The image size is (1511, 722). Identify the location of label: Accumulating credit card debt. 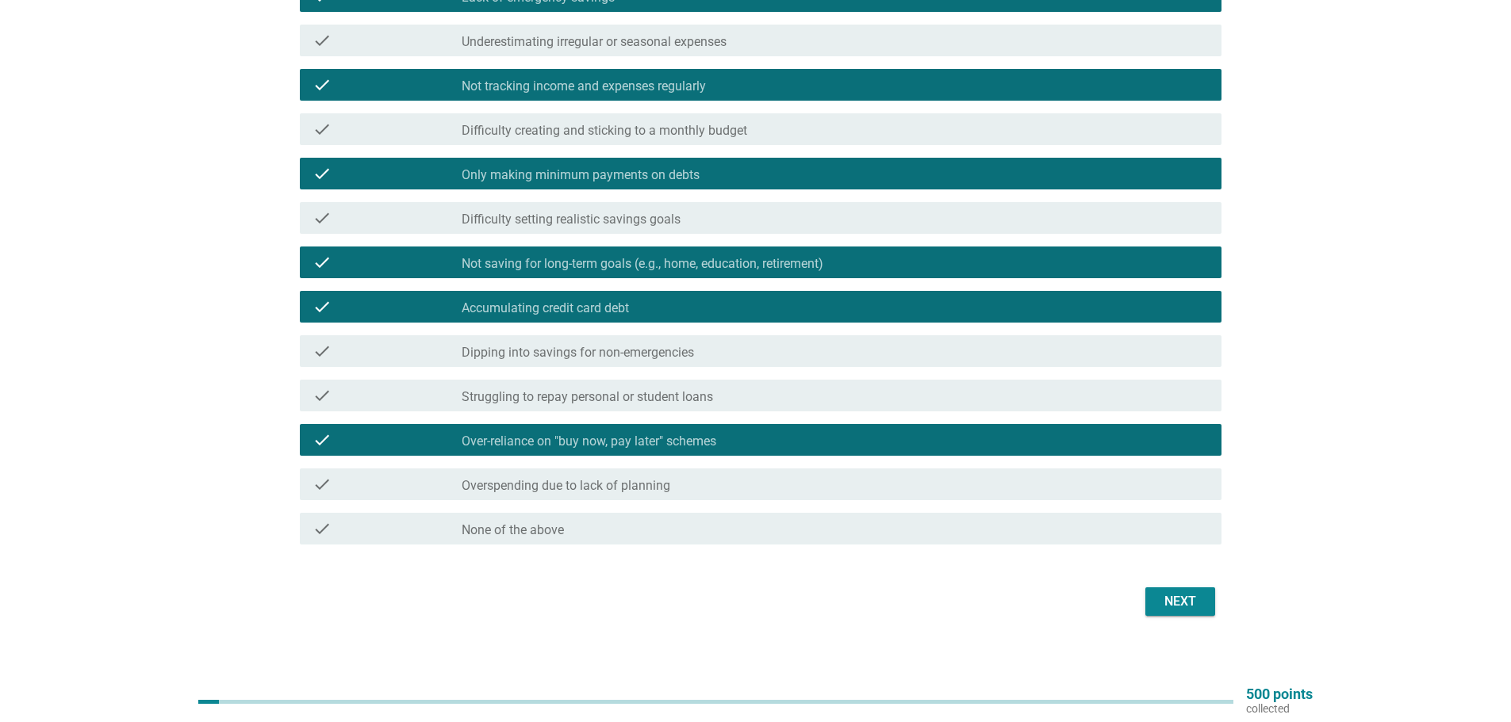
(545, 309).